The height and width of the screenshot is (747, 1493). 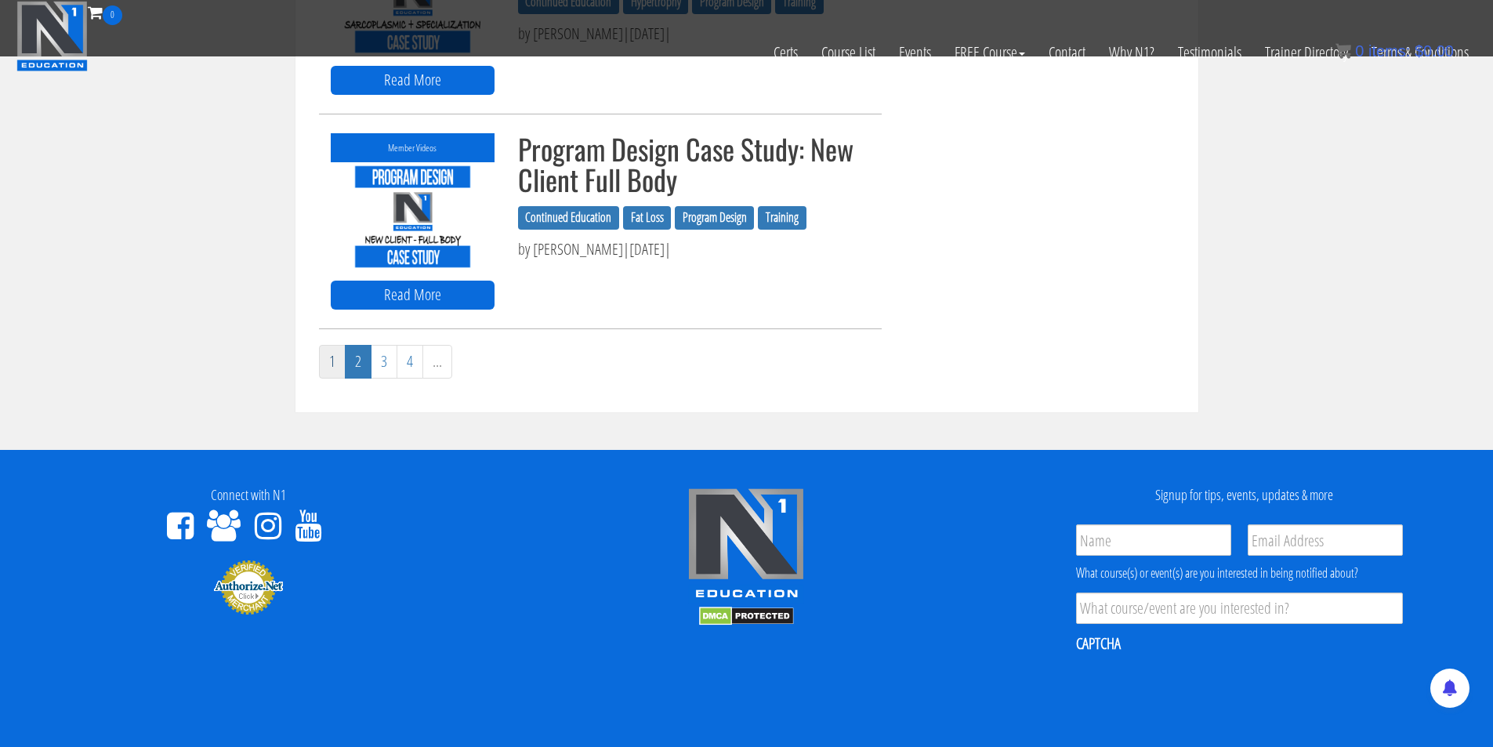 I want to click on a: Testimonials, so click(x=1209, y=53).